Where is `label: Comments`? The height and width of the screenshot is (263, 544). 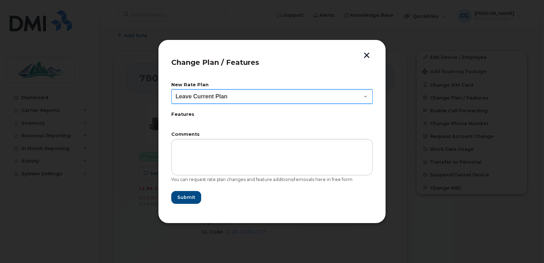
label: Comments is located at coordinates (272, 134).